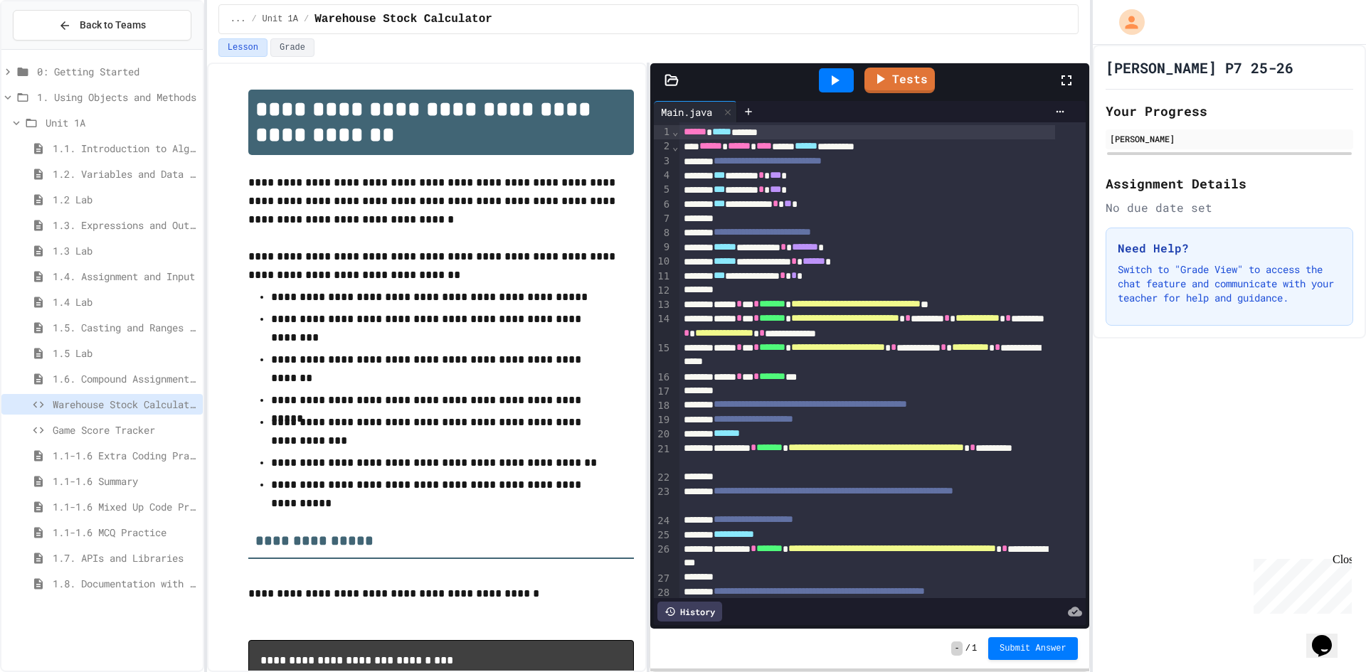 The width and height of the screenshot is (1366, 672). I want to click on div: 4, so click(662, 176).